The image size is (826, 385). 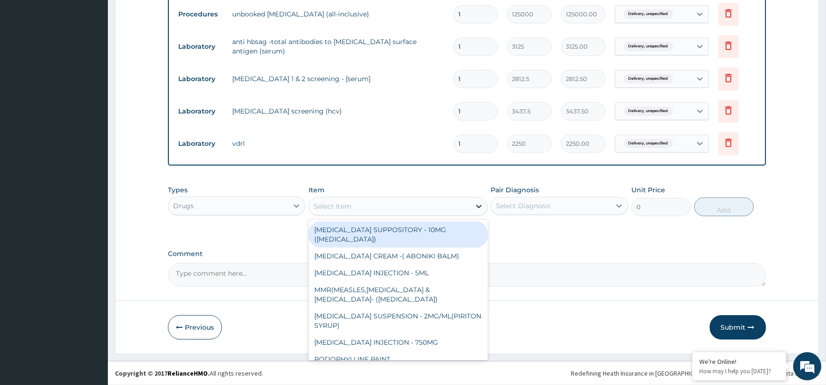 I want to click on div: Select Diagnosis, so click(x=523, y=206).